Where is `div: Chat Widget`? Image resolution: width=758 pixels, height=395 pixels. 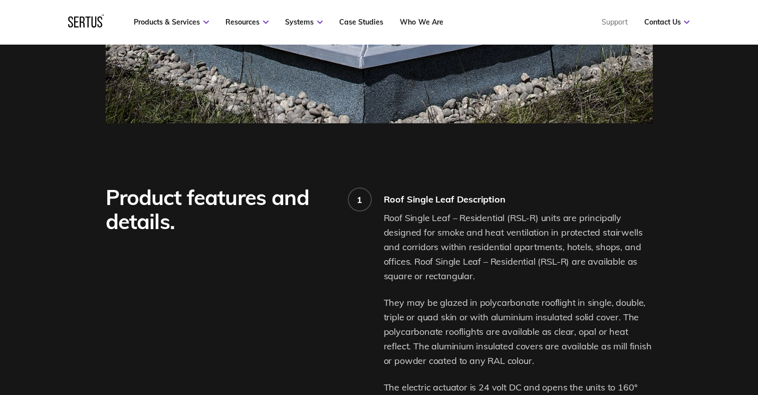
div: Chat Widget is located at coordinates (667, 336).